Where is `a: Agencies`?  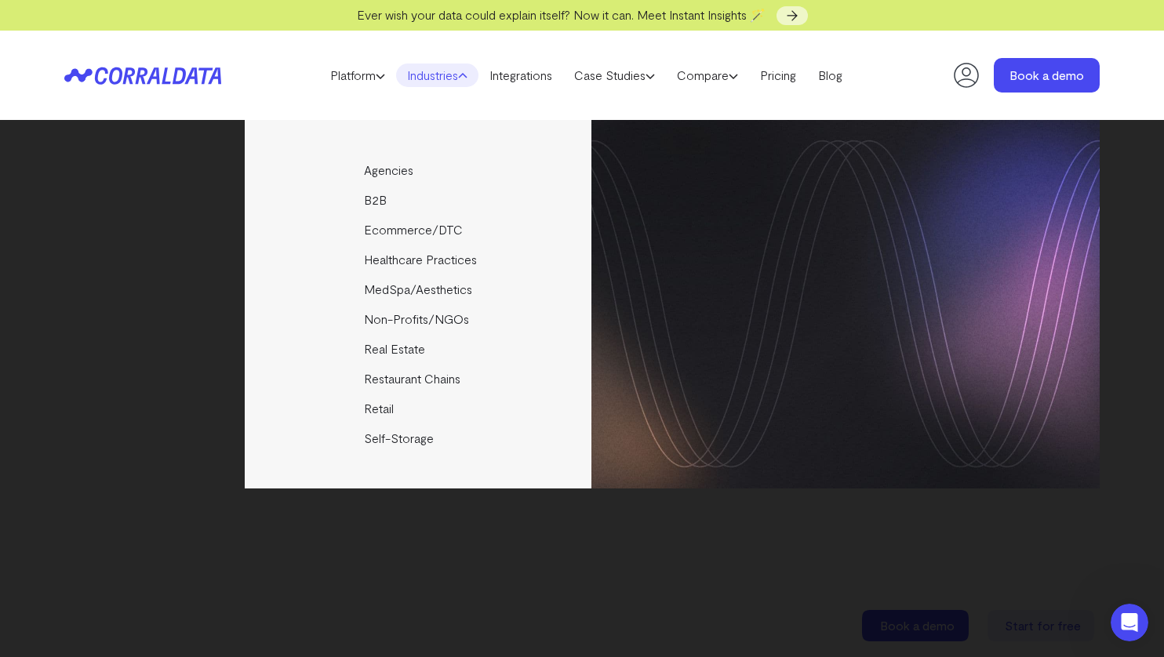 a: Agencies is located at coordinates (419, 170).